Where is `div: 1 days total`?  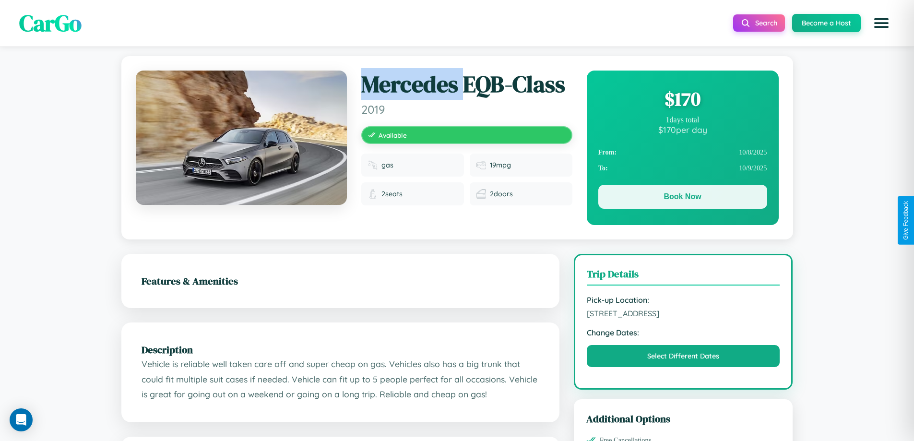 div: 1 days total is located at coordinates (683, 120).